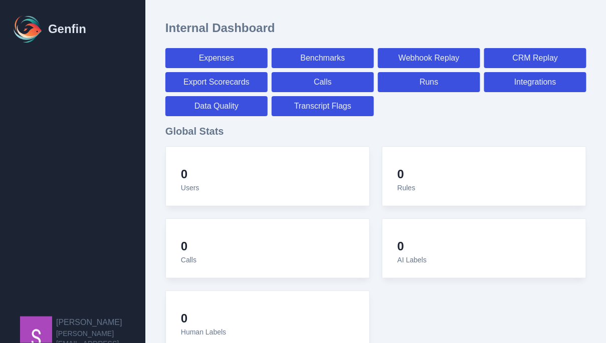 The width and height of the screenshot is (606, 343). I want to click on a: Integrations, so click(535, 82).